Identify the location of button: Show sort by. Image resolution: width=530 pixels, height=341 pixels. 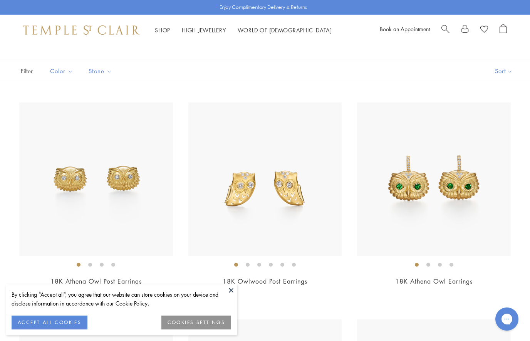
(504, 71).